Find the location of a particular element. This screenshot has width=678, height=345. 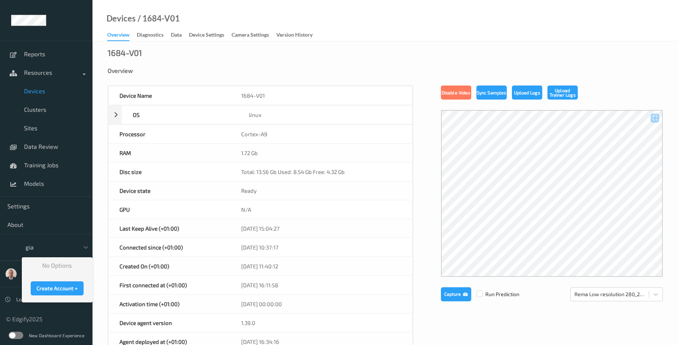

div: N/A is located at coordinates (321, 209).